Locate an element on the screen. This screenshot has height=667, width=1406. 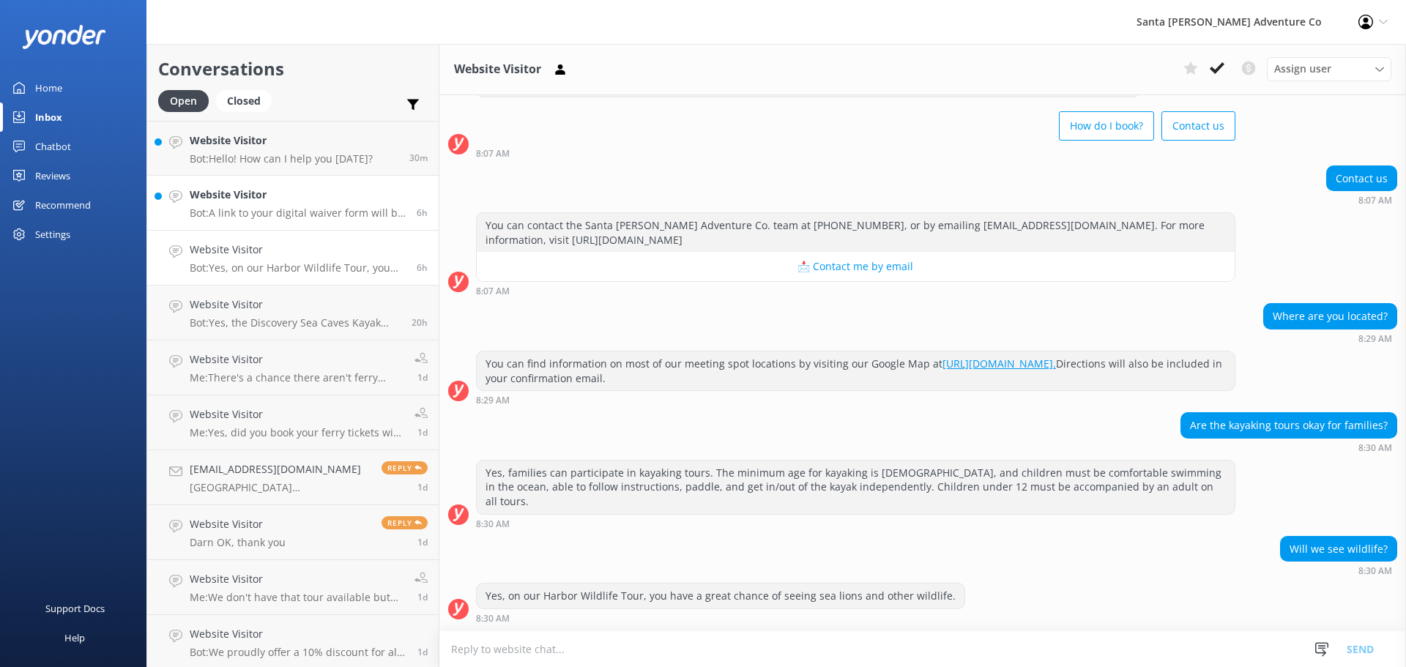
div: Assign User is located at coordinates (1329, 69).